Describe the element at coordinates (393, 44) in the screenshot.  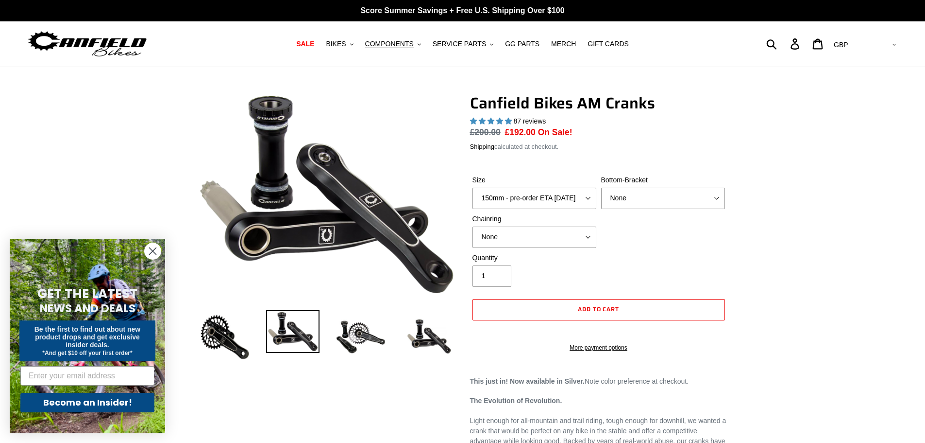
I see `button: COMPONENTS` at that location.